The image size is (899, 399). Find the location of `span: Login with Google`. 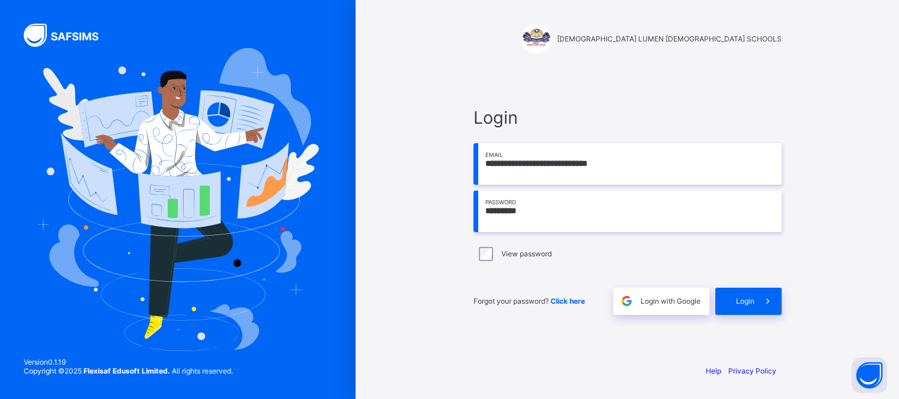

span: Login with Google is located at coordinates (670, 301).